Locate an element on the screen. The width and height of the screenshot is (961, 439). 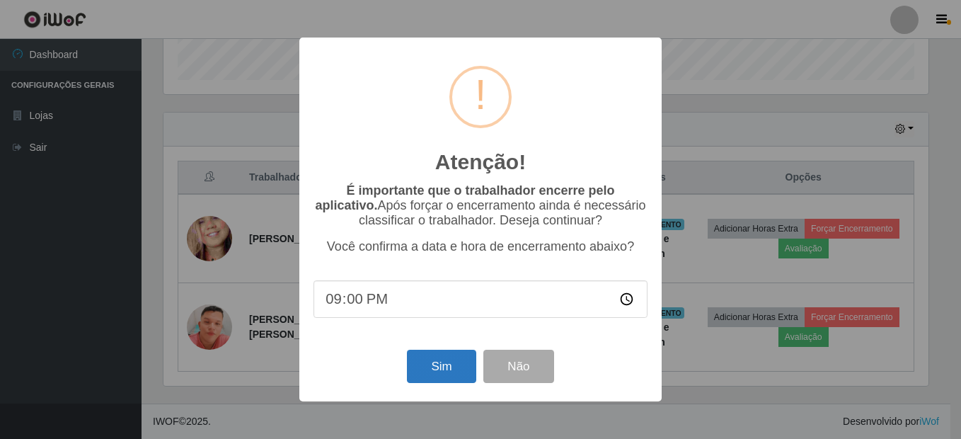
b: É importante que o trabalhador encerre pelo aplicativo. is located at coordinates (464, 197).